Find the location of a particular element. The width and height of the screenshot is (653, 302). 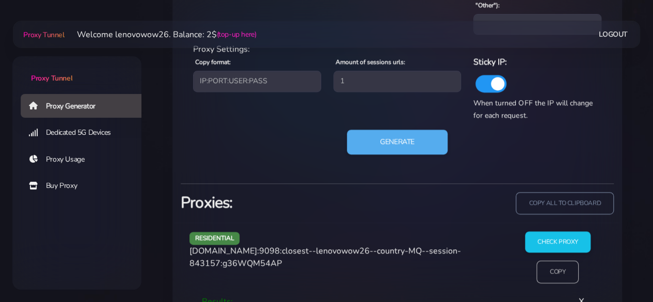

span: When turned OFF the IP will change for each request. is located at coordinates (533, 109).